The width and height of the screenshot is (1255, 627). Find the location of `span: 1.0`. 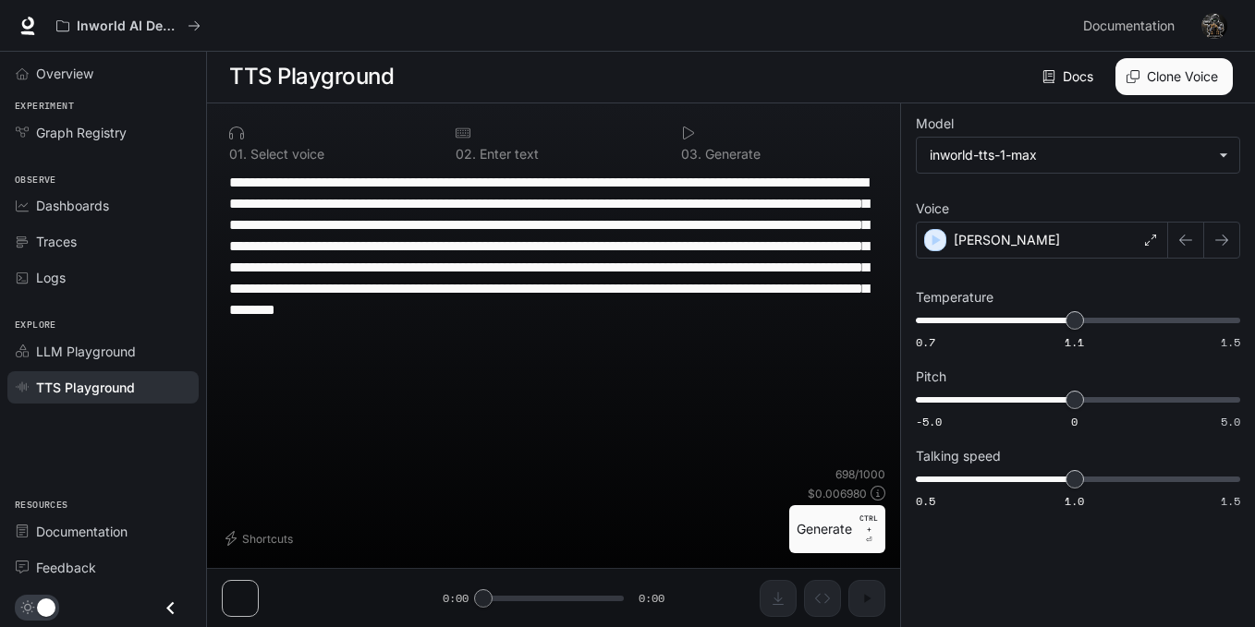

span: 1.0 is located at coordinates (1074, 501).